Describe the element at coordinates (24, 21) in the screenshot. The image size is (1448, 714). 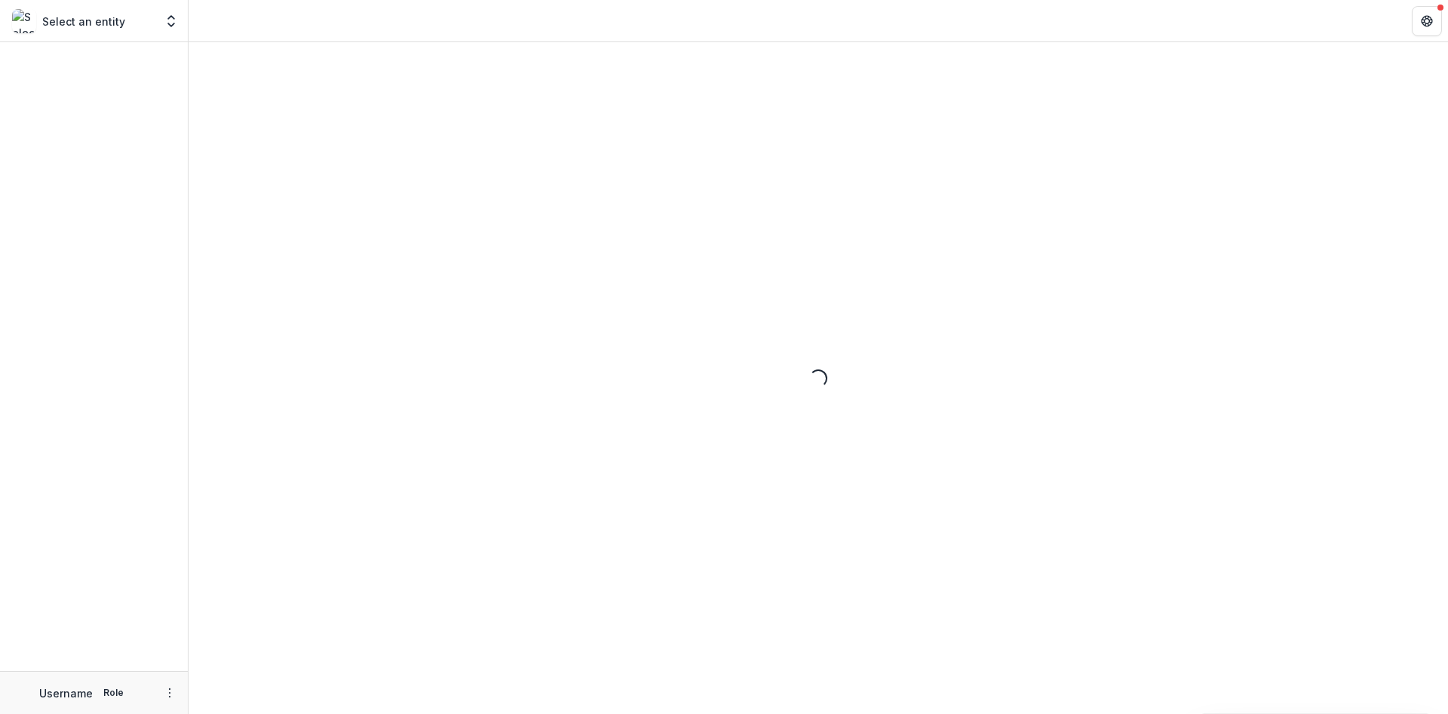
I see `img: Select an entity` at that location.